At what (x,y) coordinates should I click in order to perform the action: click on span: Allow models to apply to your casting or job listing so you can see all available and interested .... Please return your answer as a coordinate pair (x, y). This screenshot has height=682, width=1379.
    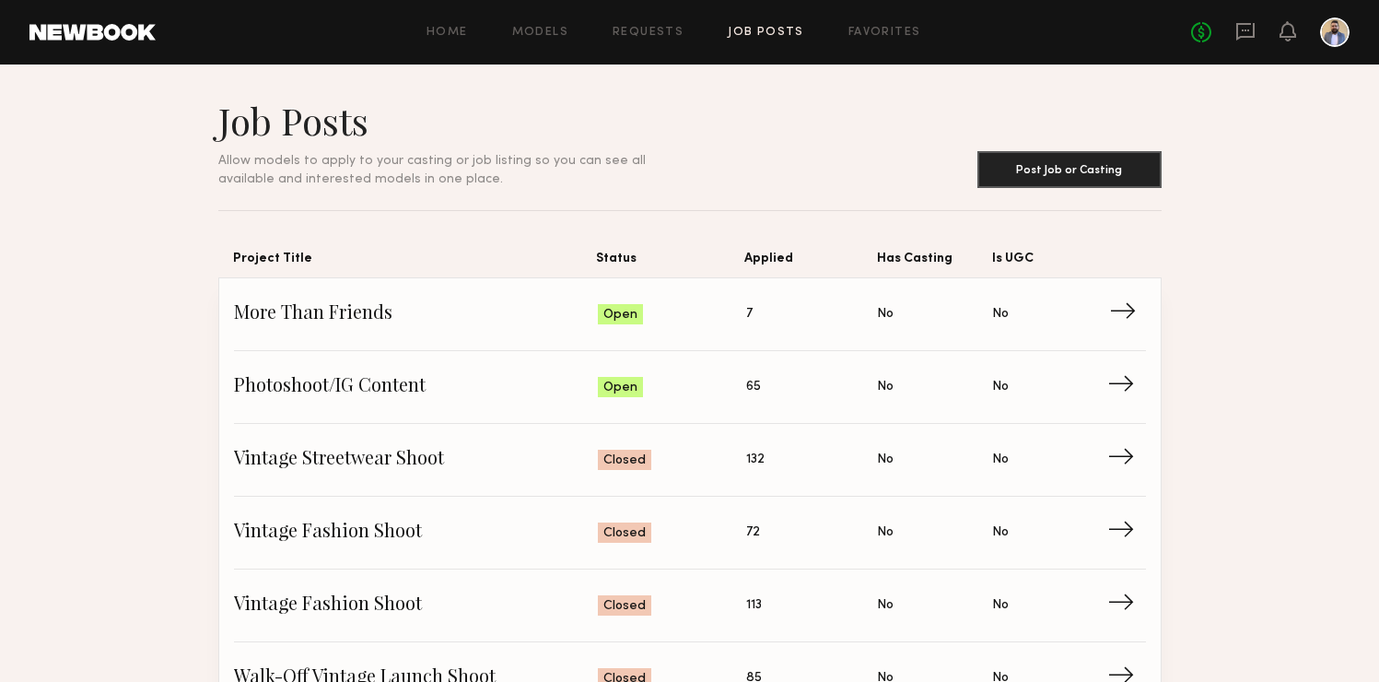
    Looking at the image, I should click on (432, 170).